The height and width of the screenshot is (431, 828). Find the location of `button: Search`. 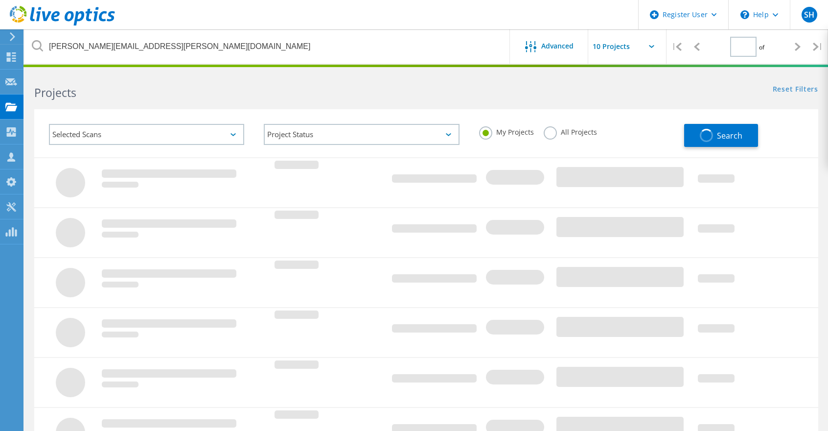

button: Search is located at coordinates (721, 135).